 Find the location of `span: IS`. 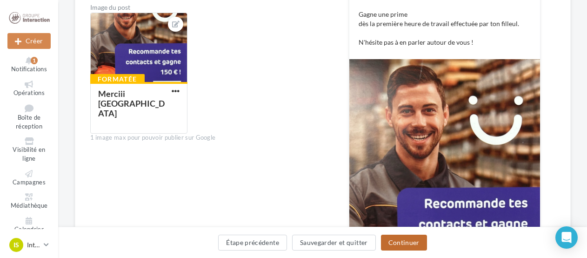

span: IS is located at coordinates (16, 245).